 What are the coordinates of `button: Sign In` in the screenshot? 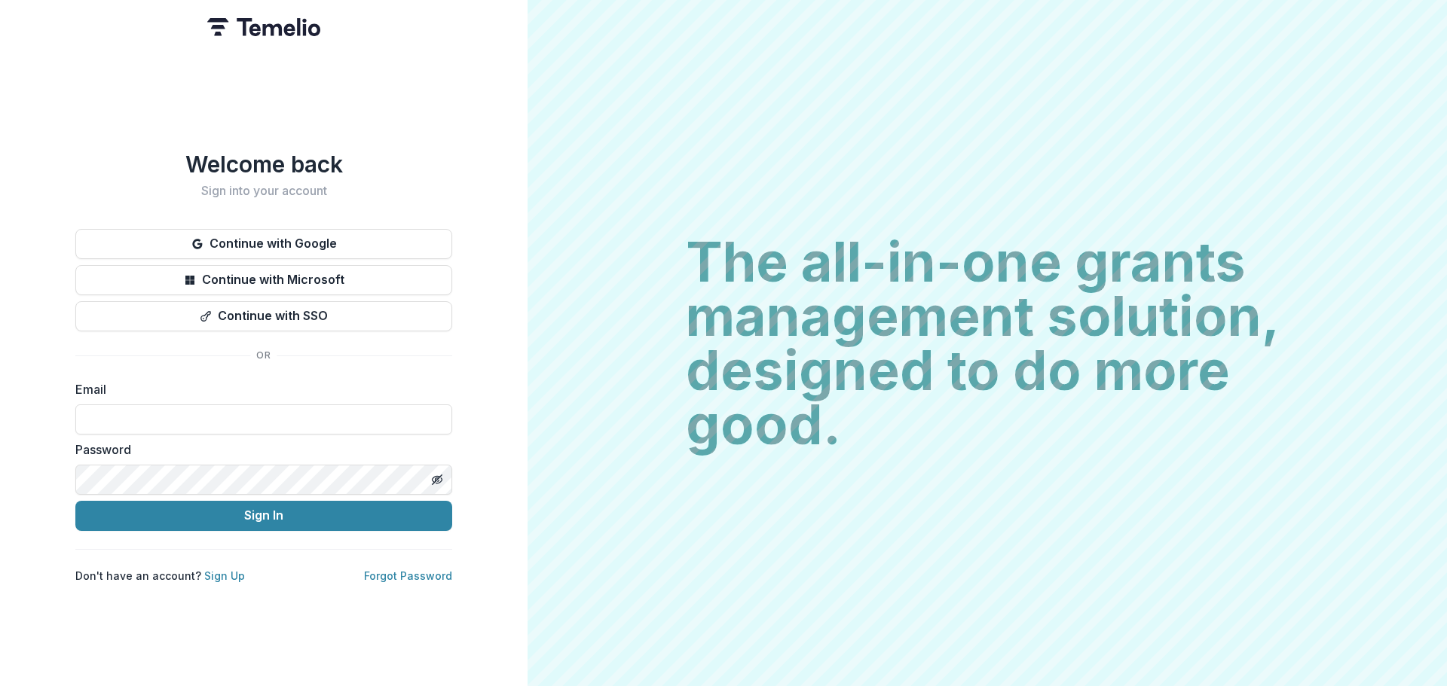 It's located at (264, 516).